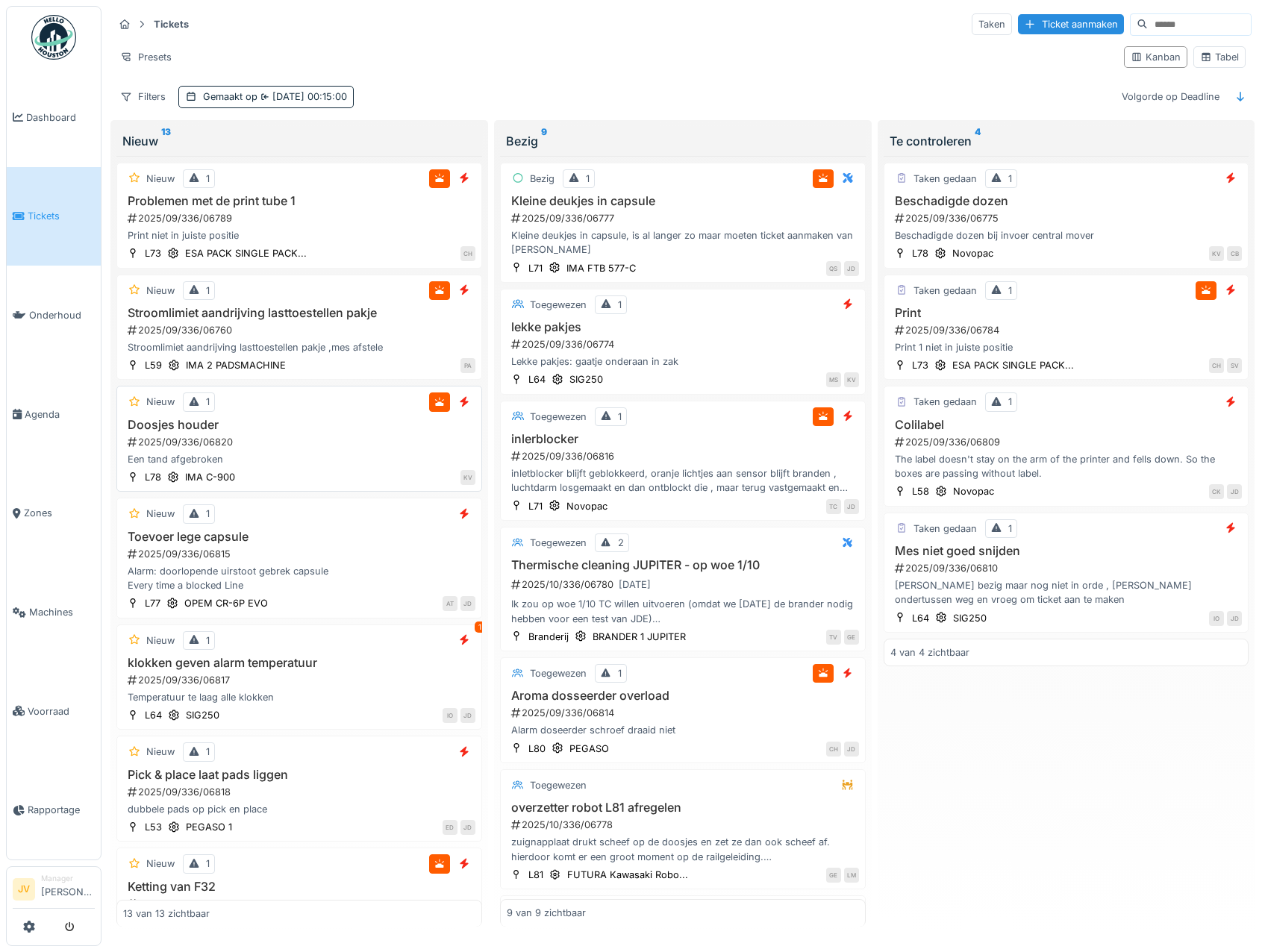 This screenshot has width=1265, height=952. I want to click on div: Stroomlimiet aandrijving lasttoestellen pakje ,mes afstele, so click(299, 347).